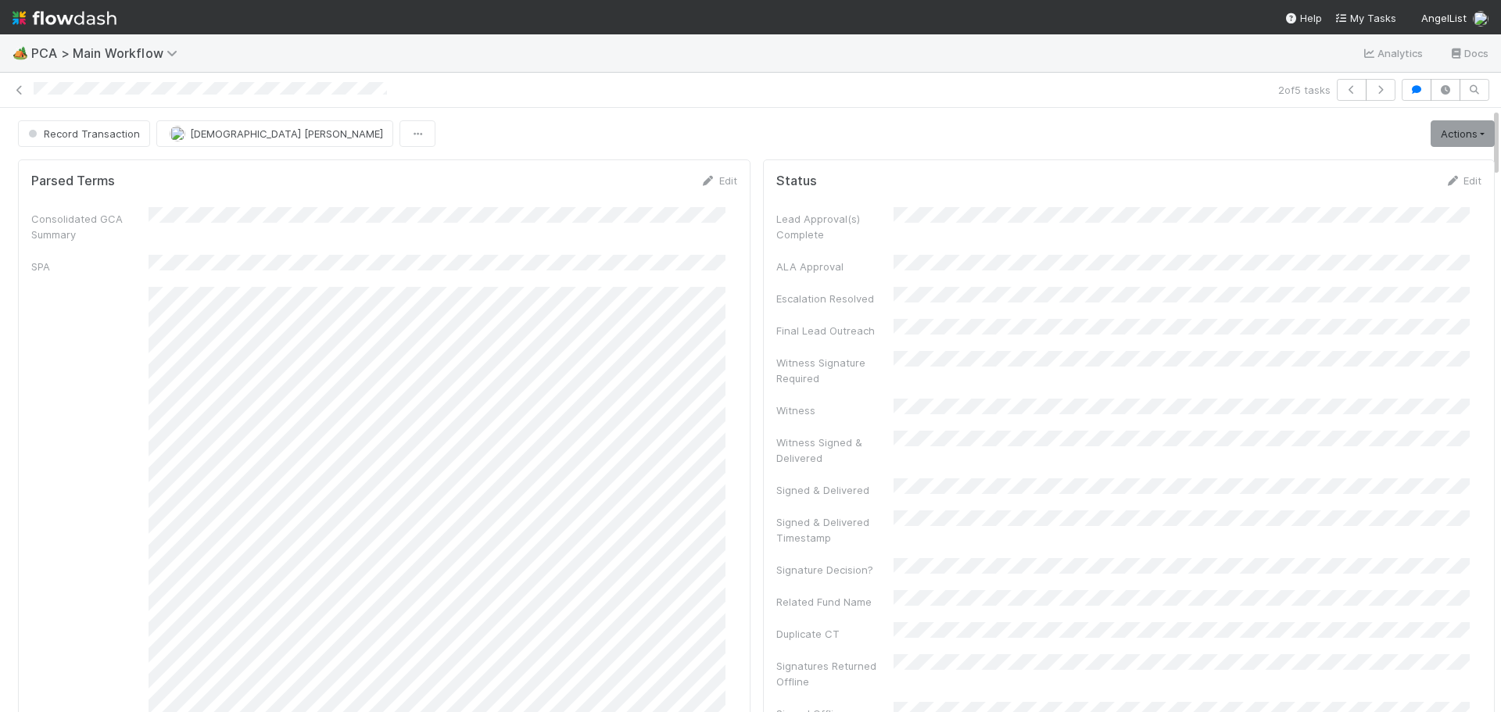  I want to click on div: Signed & Delivered, so click(835, 490).